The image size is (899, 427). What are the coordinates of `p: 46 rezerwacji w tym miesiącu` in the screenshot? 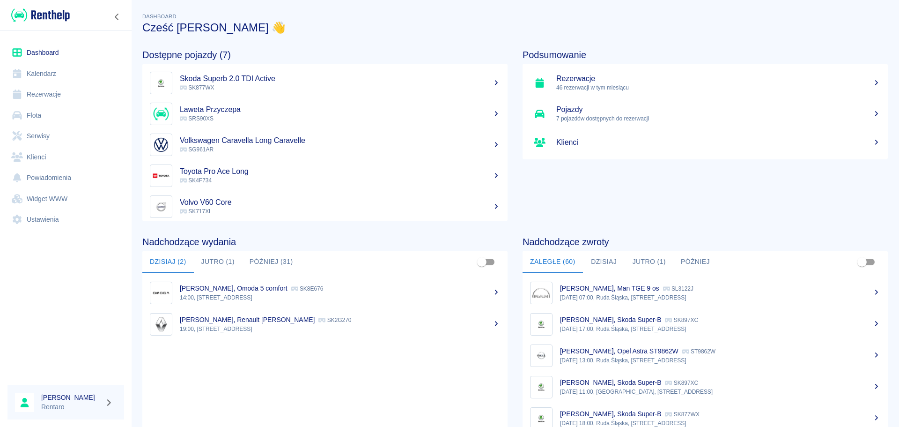 It's located at (719, 88).